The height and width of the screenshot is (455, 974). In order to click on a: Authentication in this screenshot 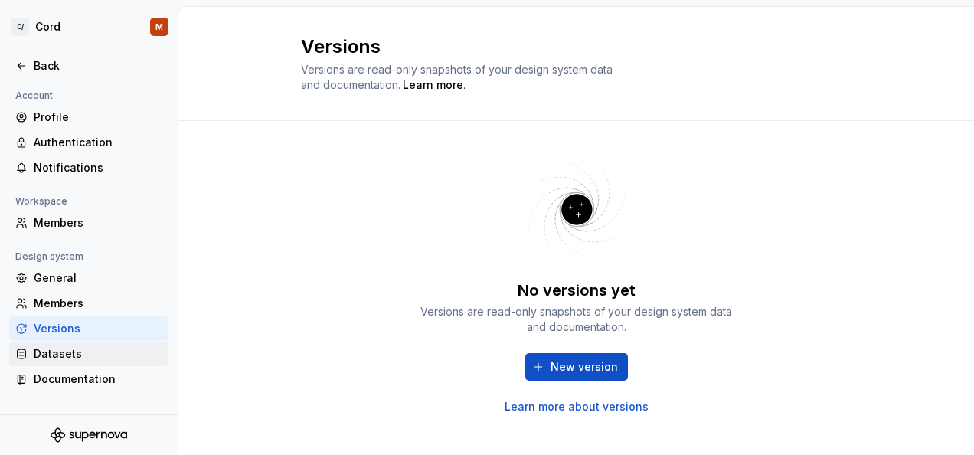, I will do `click(89, 142)`.